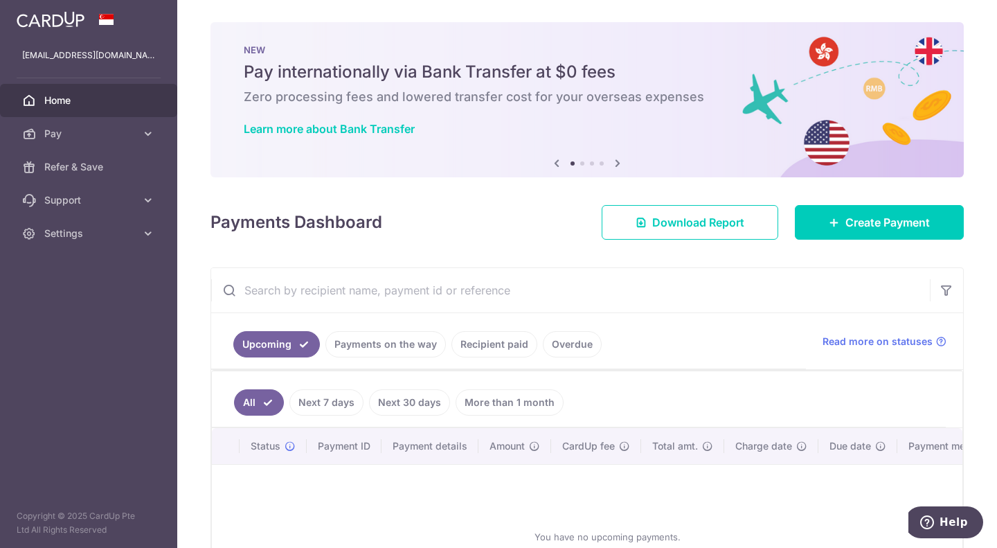  What do you see at coordinates (698, 222) in the screenshot?
I see `span: Download Report` at bounding box center [698, 222].